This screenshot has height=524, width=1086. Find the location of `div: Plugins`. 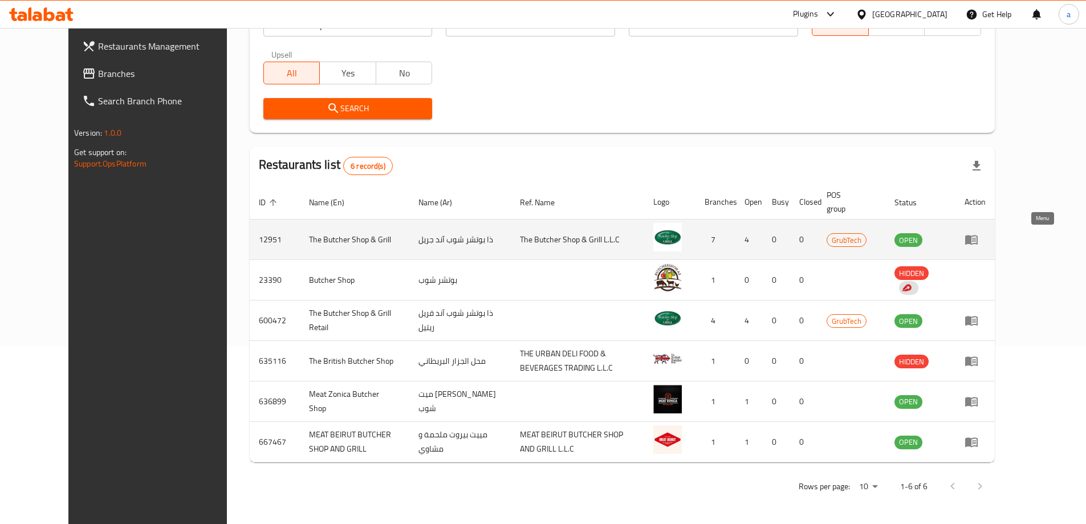

div: Plugins is located at coordinates (806, 14).